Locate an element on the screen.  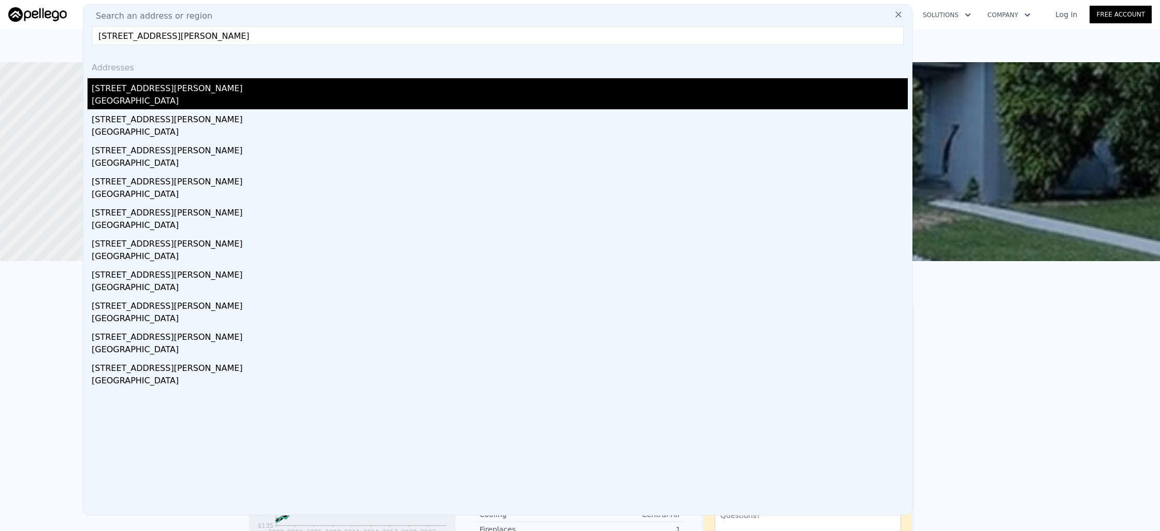
a: Log In is located at coordinates (1066, 14).